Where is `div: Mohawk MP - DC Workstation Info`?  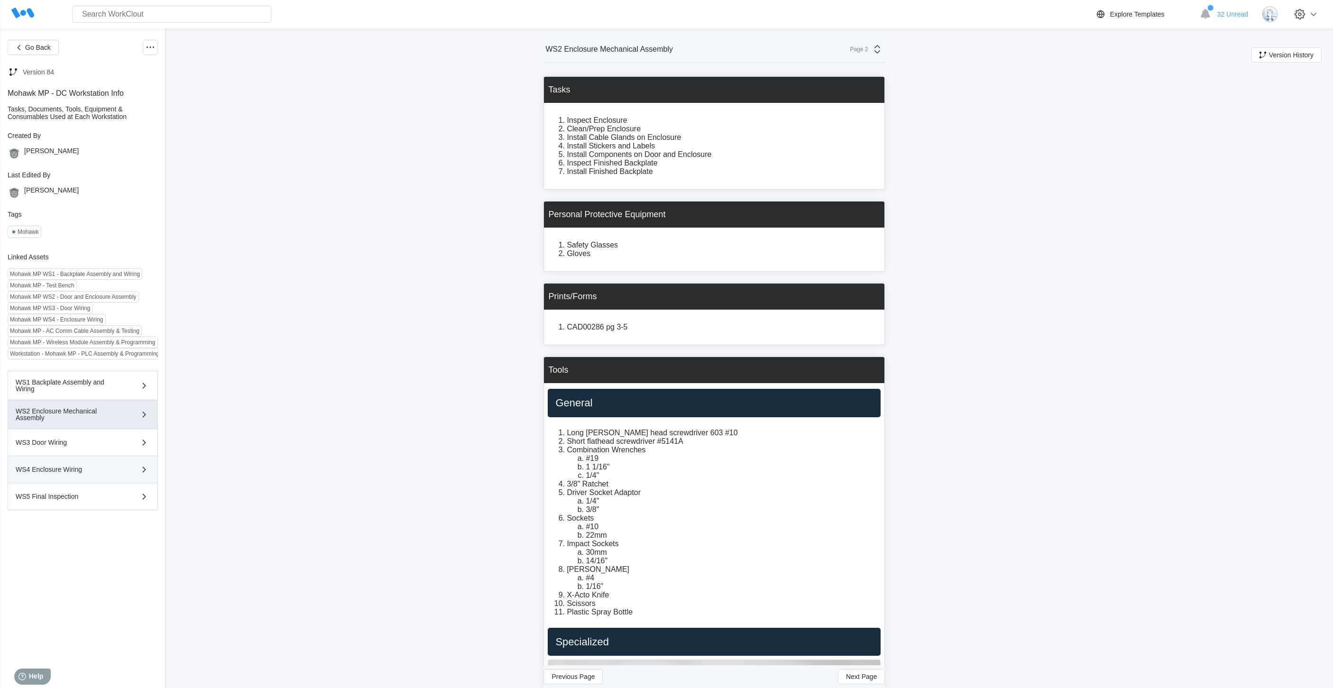 div: Mohawk MP - DC Workstation Info is located at coordinates (82, 93).